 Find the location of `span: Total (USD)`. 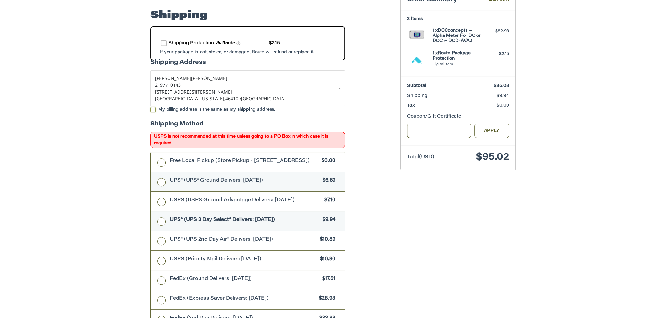

span: Total (USD) is located at coordinates (421, 157).